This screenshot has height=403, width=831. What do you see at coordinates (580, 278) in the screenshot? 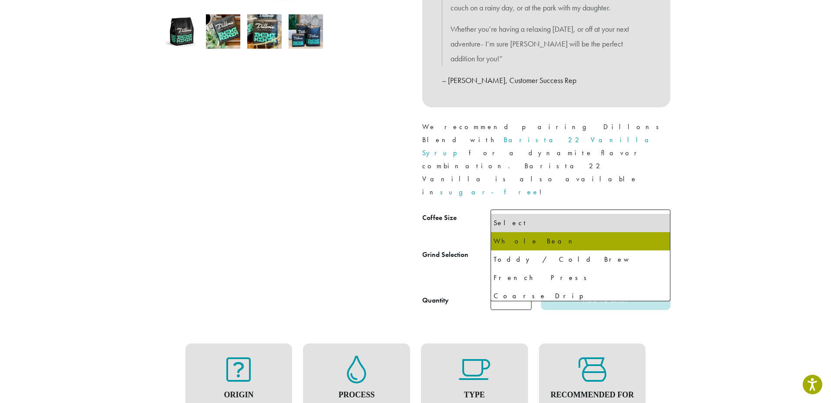
I see `div: French Press` at bounding box center [580, 278].